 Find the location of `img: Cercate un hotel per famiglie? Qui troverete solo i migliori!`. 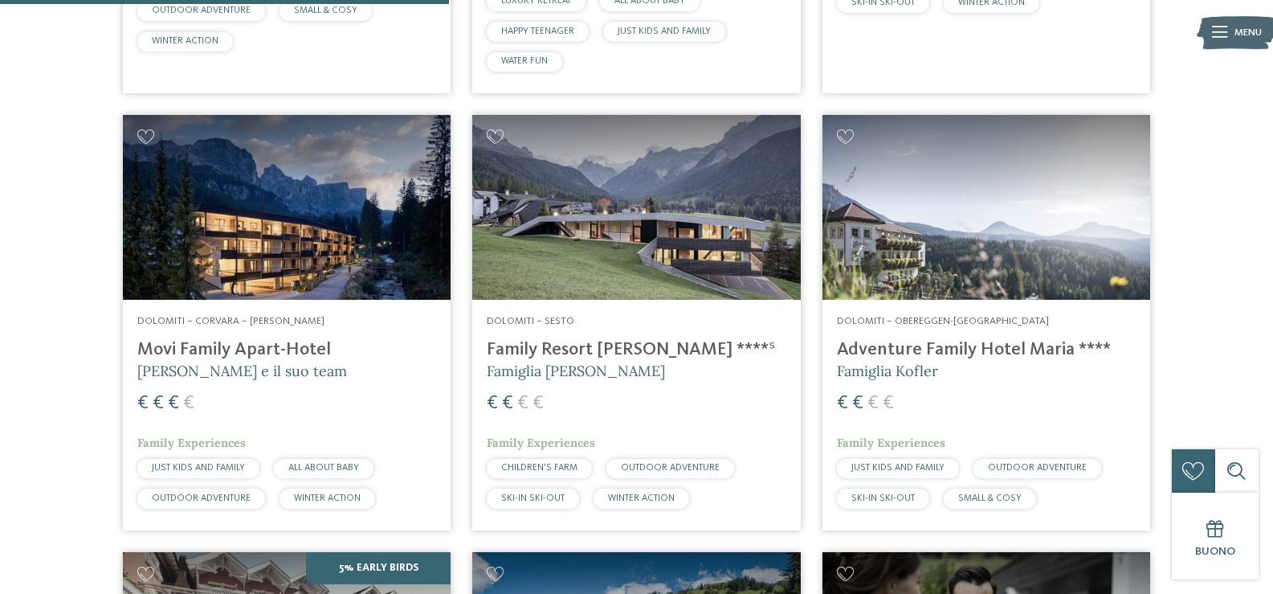

img: Cercate un hotel per famiglie? Qui troverete solo i migliori! is located at coordinates (287, 207).